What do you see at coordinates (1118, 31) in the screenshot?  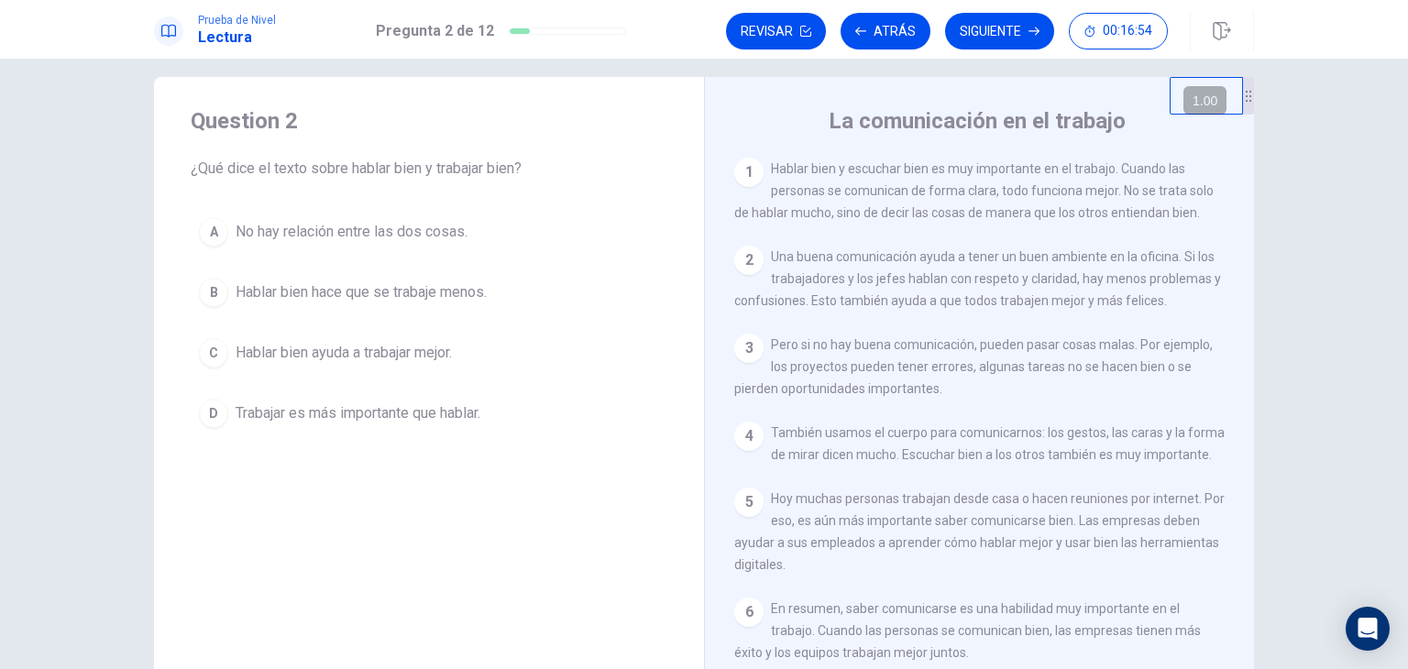 I see `button: 00:16:54` at bounding box center [1118, 31].